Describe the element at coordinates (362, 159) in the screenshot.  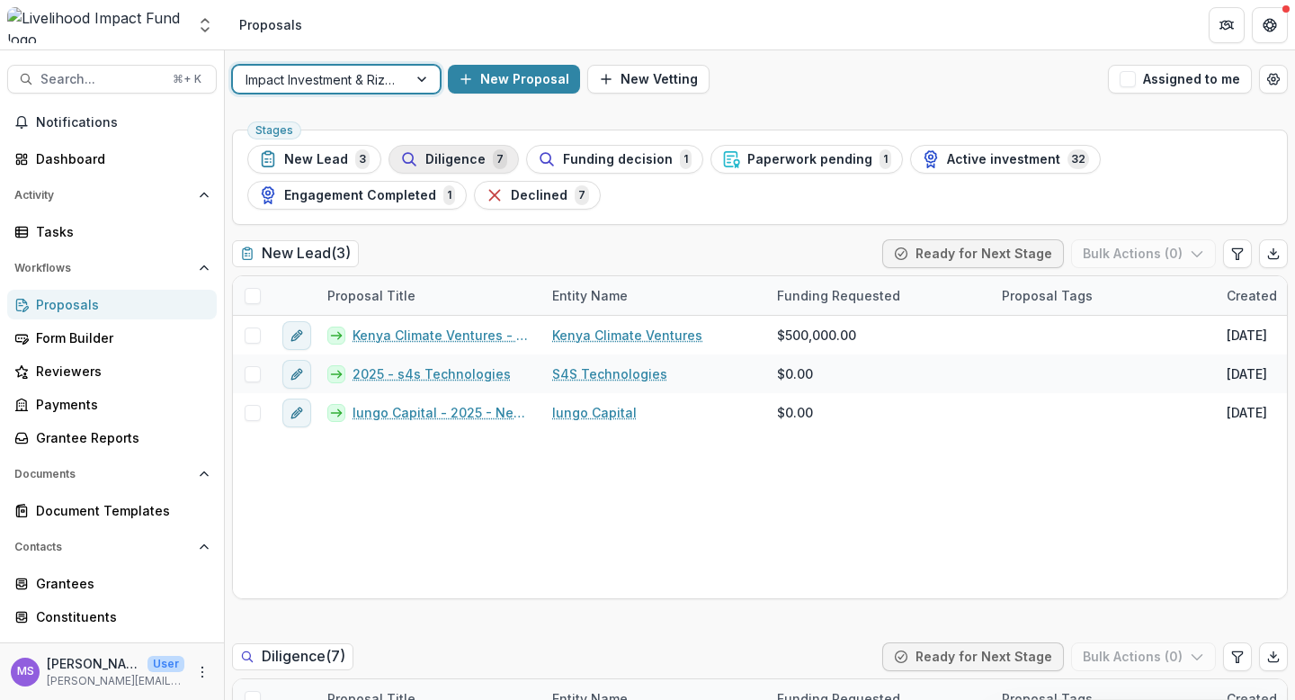
I see `span: 3` at that location.